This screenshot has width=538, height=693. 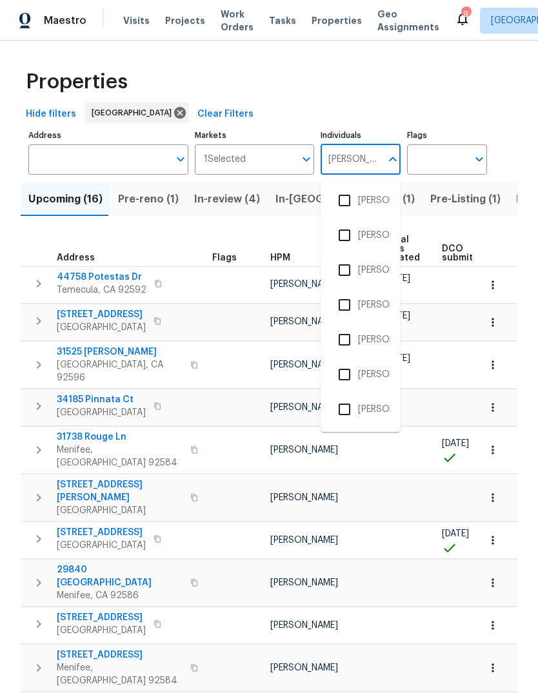 I want to click on span: 44758 Potestas Dr, so click(x=101, y=277).